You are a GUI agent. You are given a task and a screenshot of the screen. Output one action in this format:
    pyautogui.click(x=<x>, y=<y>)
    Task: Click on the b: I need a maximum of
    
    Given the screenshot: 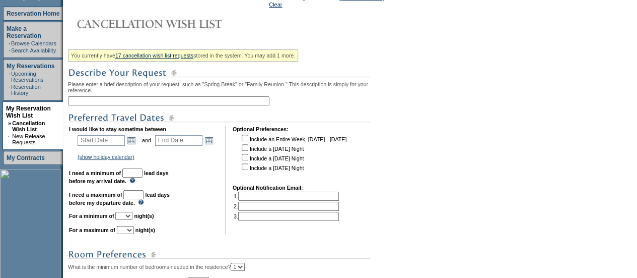 What is the action you would take?
    pyautogui.click(x=95, y=194)
    